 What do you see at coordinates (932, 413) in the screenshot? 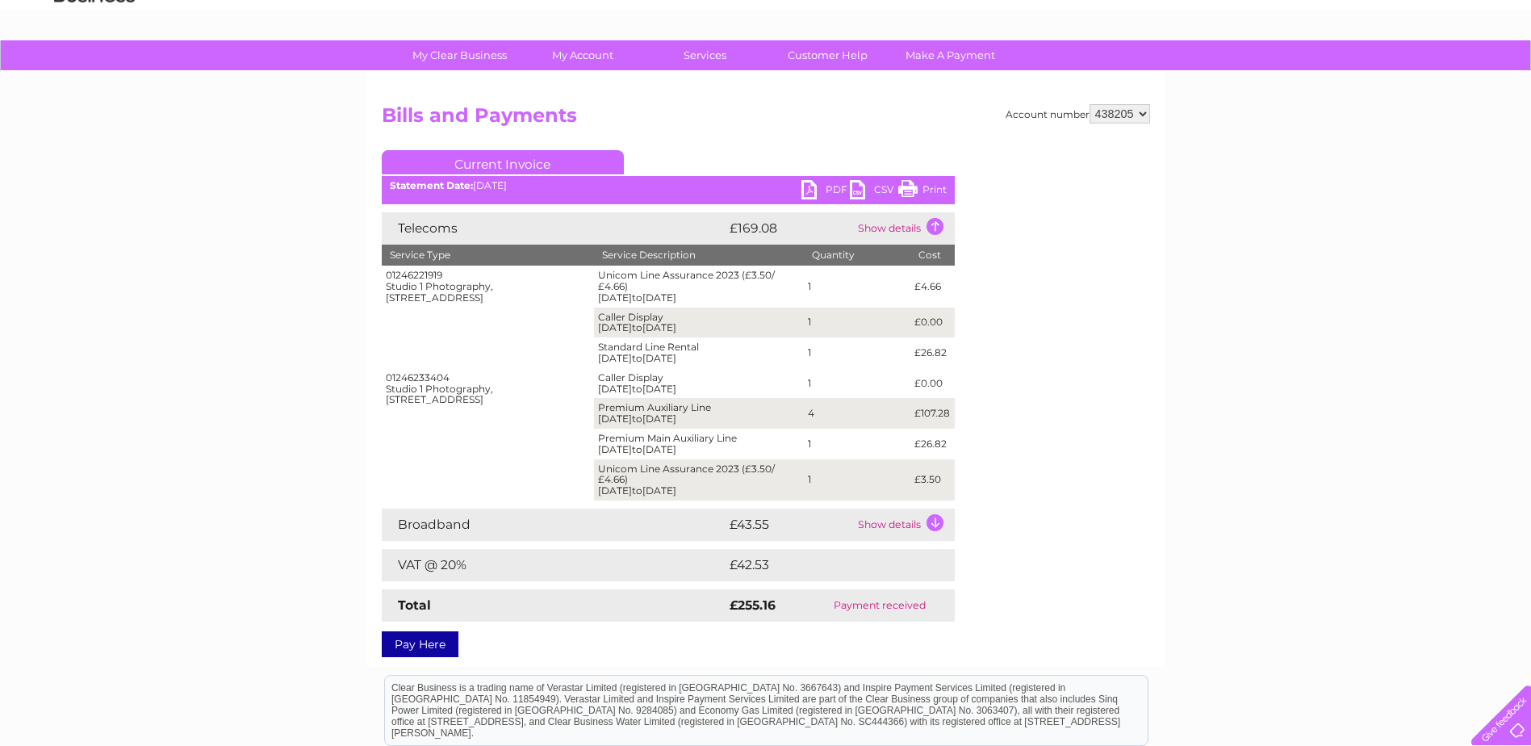
I see `td: £107.28` at bounding box center [932, 413].